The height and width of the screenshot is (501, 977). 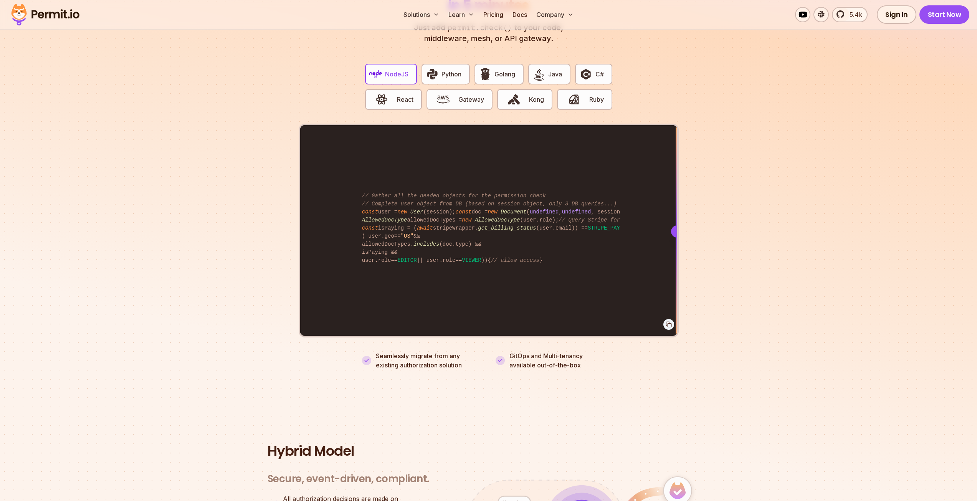 What do you see at coordinates (515, 260) in the screenshot?
I see `span: // allow access` at bounding box center [515, 260].